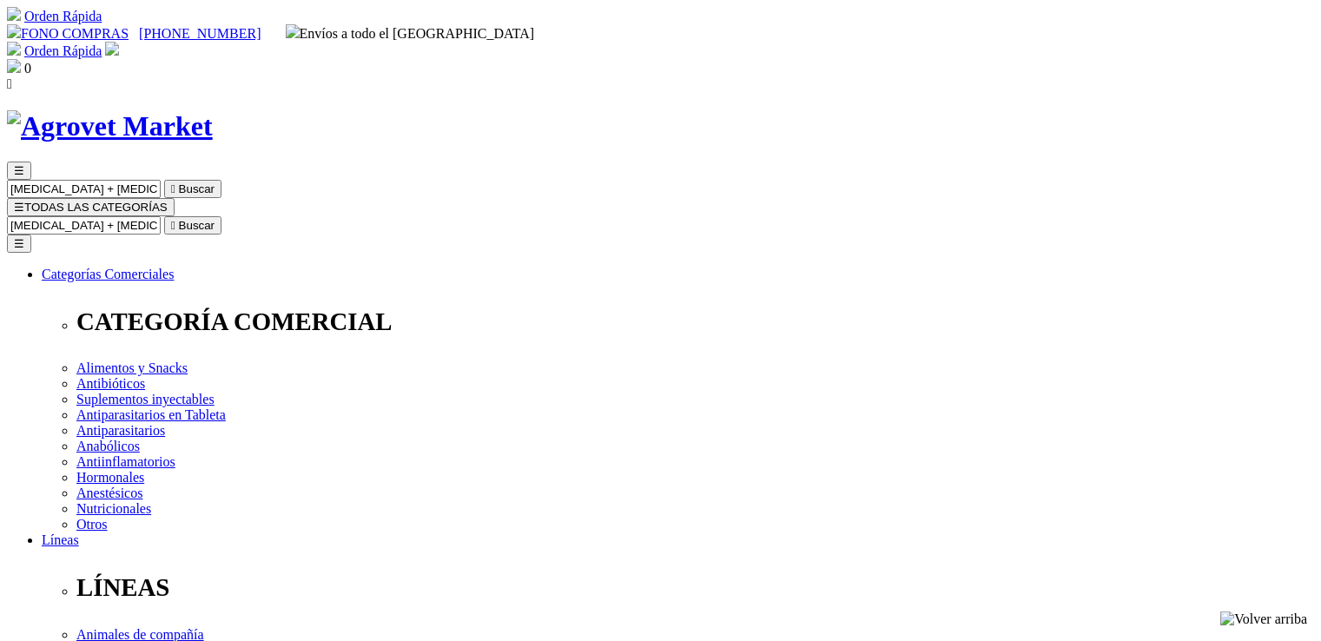  Describe the element at coordinates (293, 31) in the screenshot. I see `img: delivery-truck.svg` at that location.